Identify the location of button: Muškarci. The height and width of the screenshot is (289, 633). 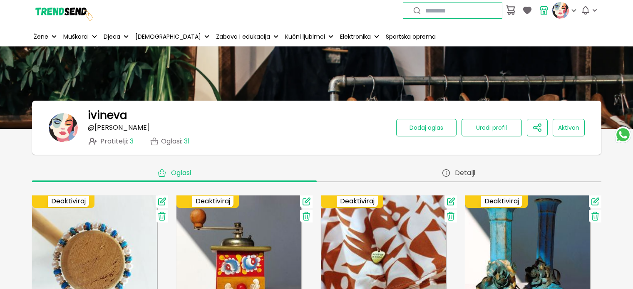
(80, 37).